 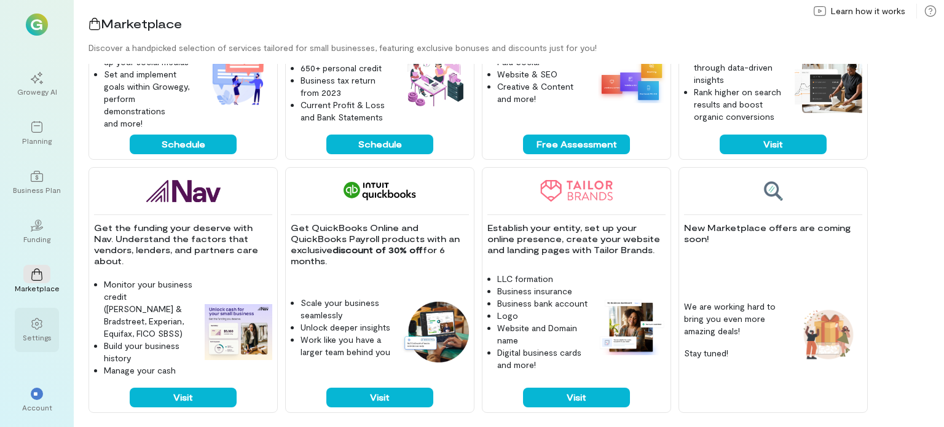 I want to click on img: Coming soon feature, so click(x=828, y=335).